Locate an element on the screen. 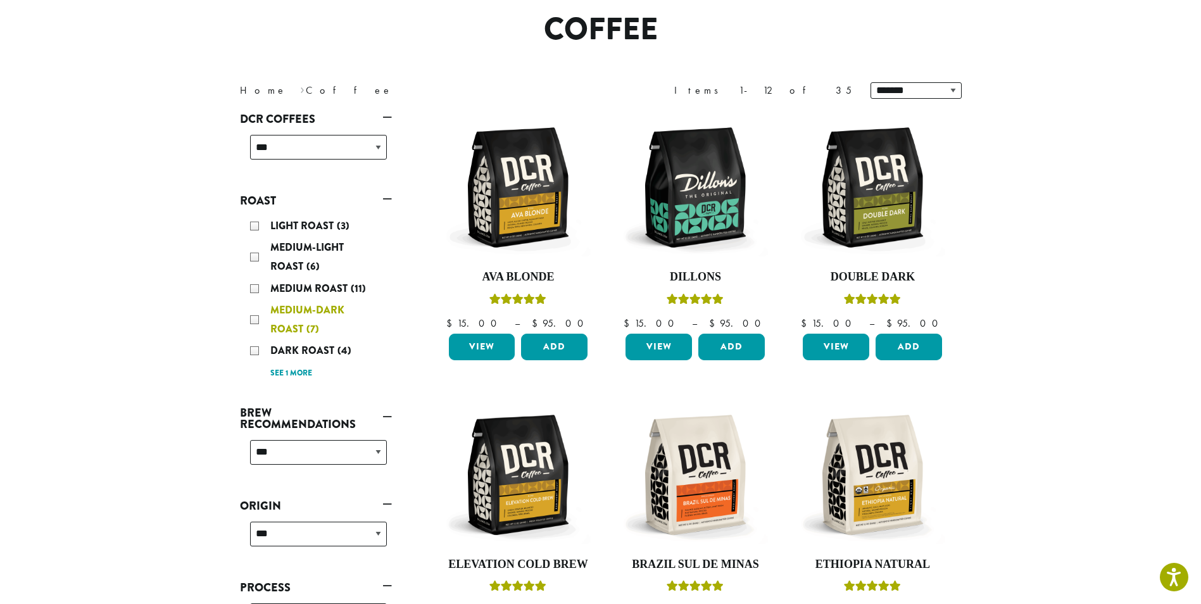 Image resolution: width=1201 pixels, height=604 pixels. a: Brew Recommendations is located at coordinates (316, 418).